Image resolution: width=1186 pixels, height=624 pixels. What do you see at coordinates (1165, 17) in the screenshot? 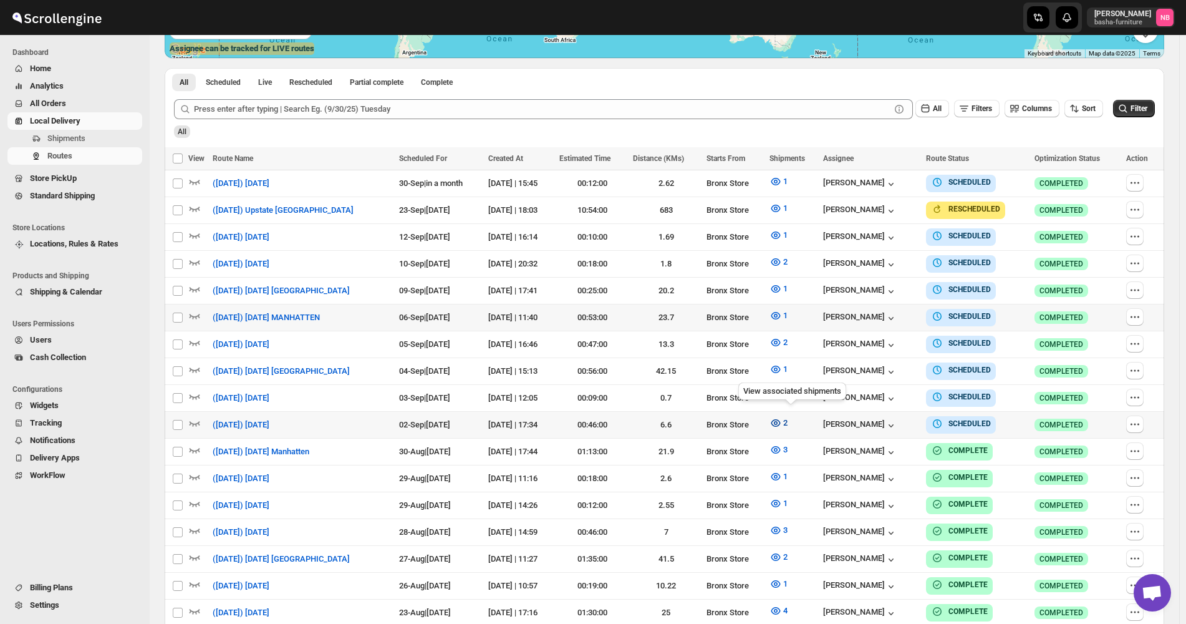
I see `span: Nael Basha` at bounding box center [1165, 17].